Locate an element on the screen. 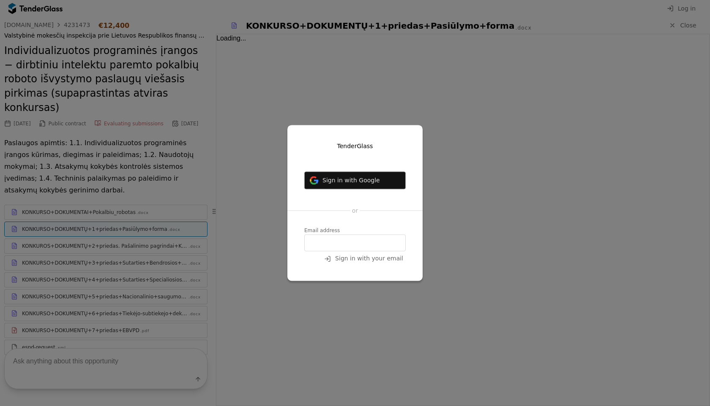 Image resolution: width=710 pixels, height=406 pixels. button: Sign in with your email is located at coordinates (363, 259).